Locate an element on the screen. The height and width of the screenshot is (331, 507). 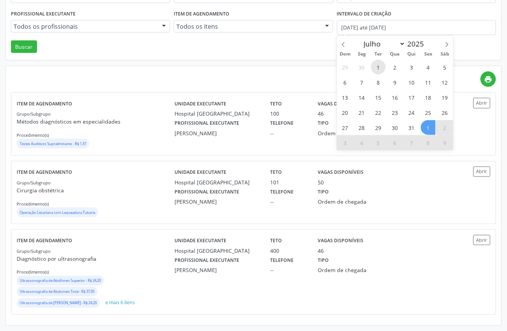
div: 400 is located at coordinates (288, 250).